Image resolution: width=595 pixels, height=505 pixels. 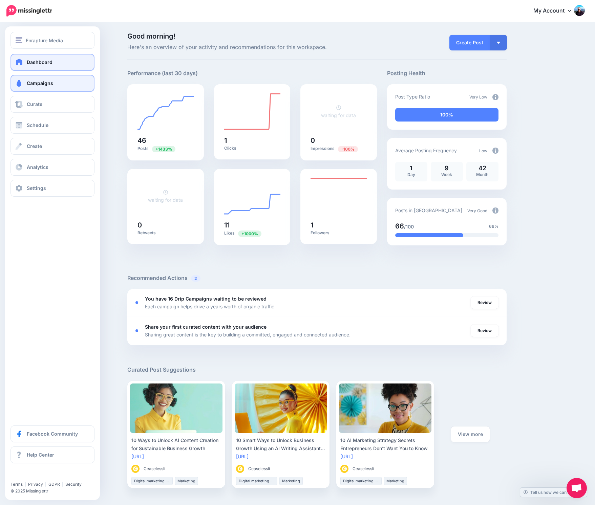 What do you see at coordinates (29, 11) in the screenshot?
I see `img: Missinglettr` at bounding box center [29, 11].